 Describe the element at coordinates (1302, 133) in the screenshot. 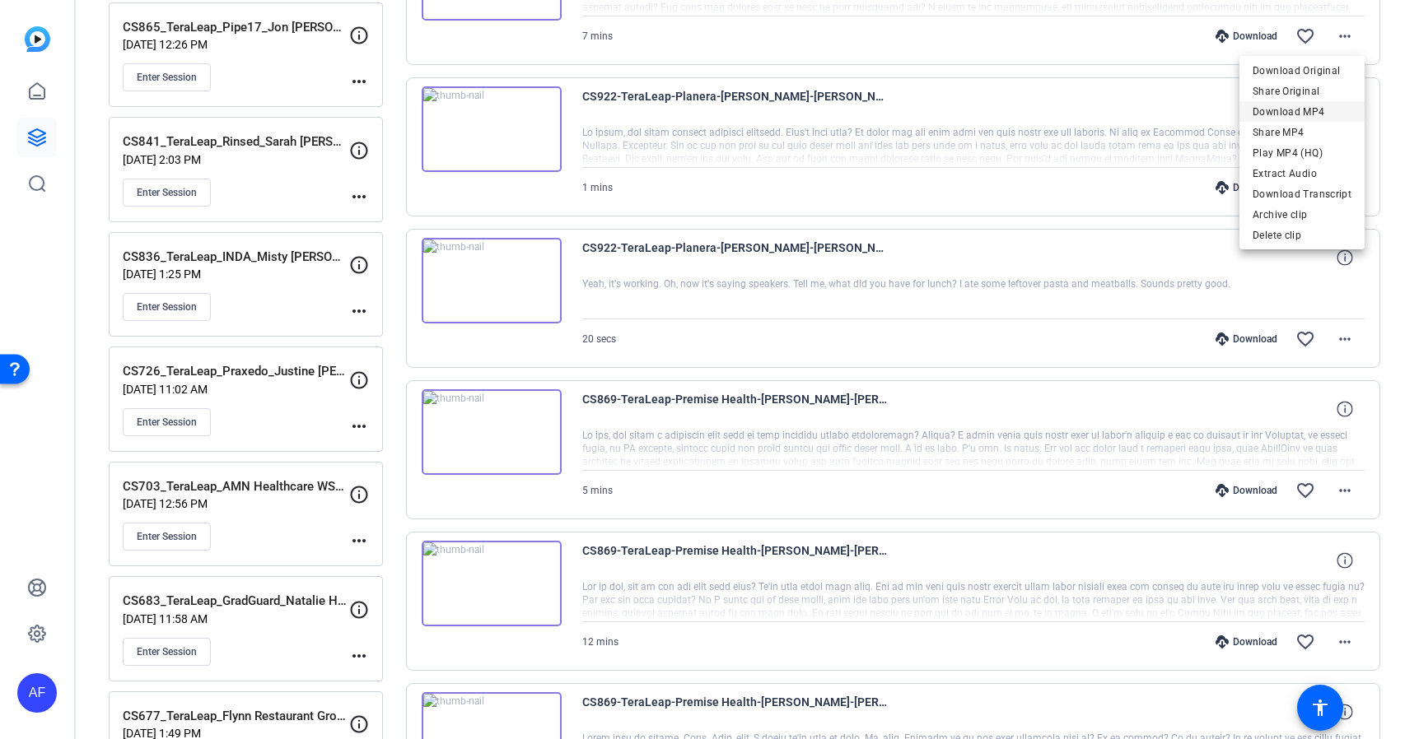

I see `span: Share MP4` at that location.